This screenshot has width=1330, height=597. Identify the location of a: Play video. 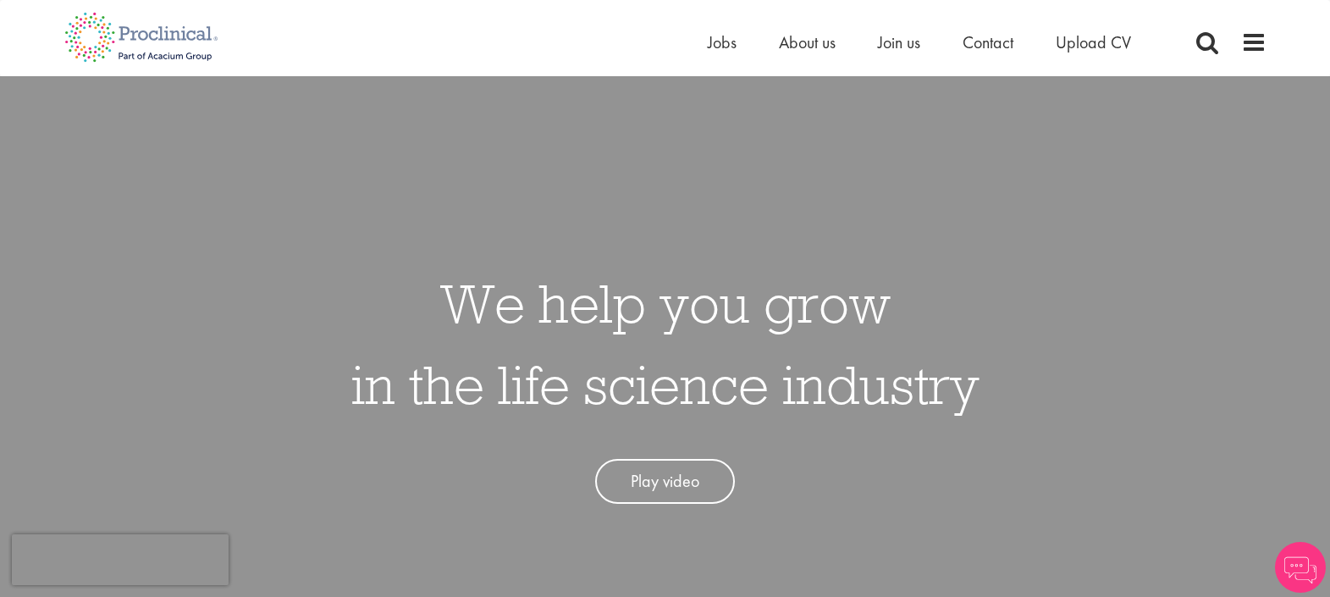
(665, 481).